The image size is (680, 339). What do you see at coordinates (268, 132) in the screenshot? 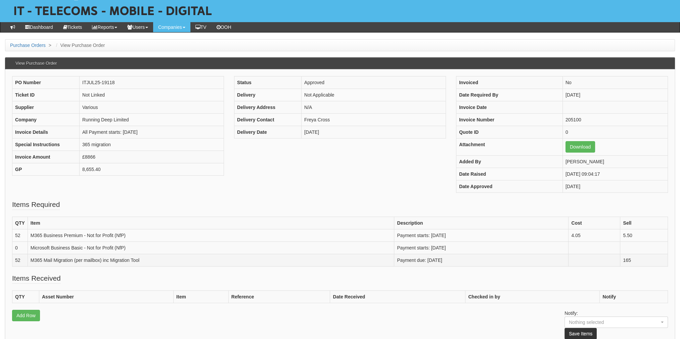
I see `th: Delivery Date` at bounding box center [268, 132].